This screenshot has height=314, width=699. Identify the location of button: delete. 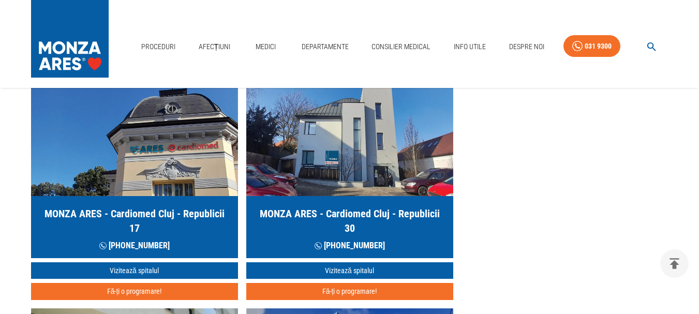
(674, 263).